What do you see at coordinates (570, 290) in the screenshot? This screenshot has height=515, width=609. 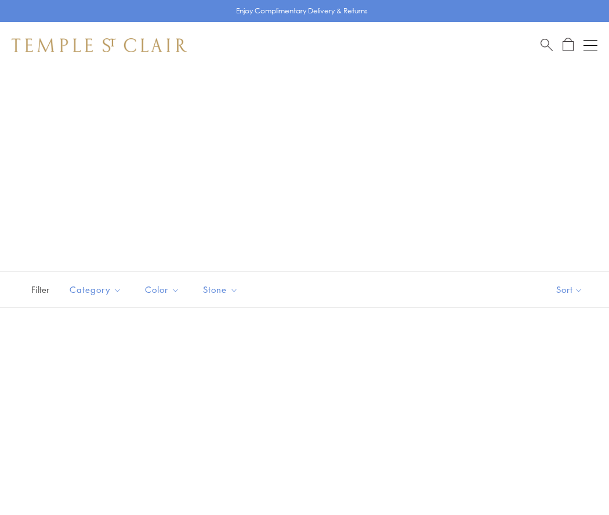 I see `button: Show sort by` at bounding box center [570, 290].